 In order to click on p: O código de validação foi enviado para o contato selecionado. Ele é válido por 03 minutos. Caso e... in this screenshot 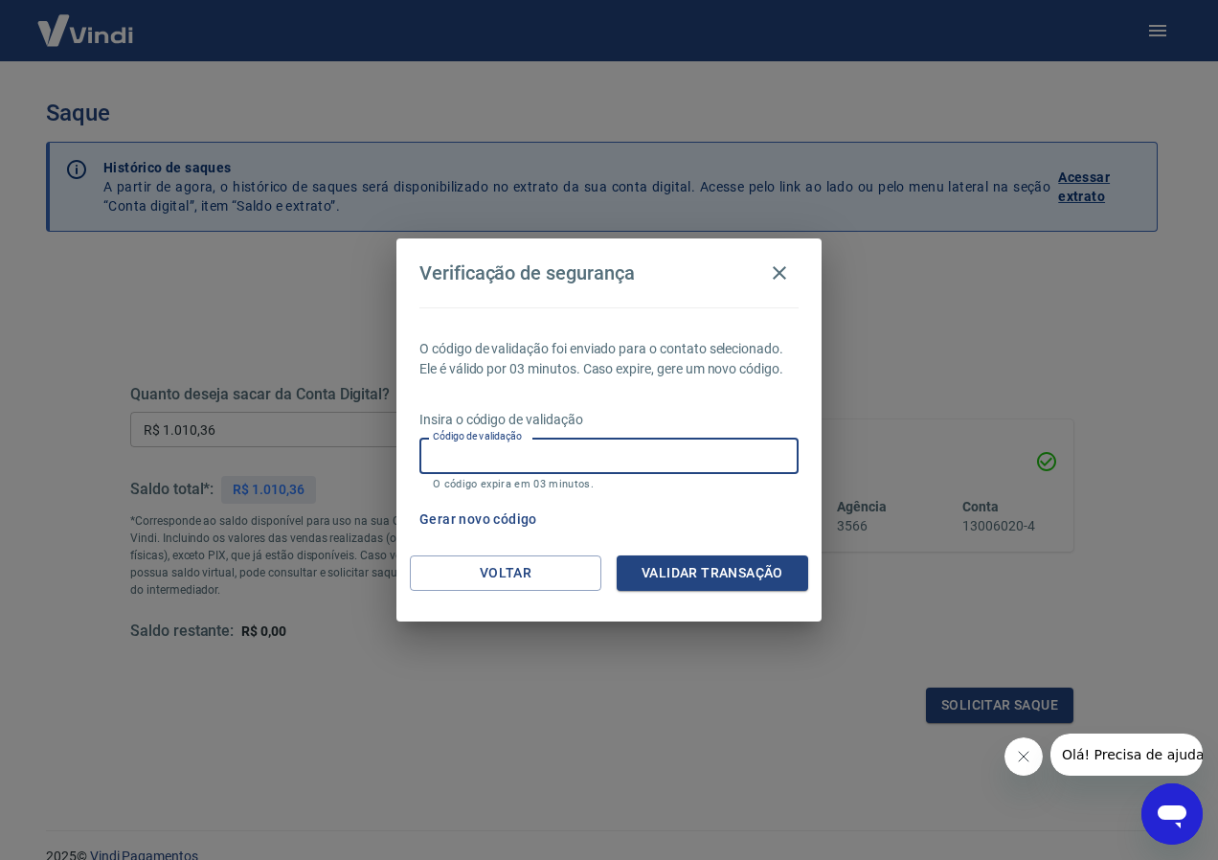, I will do `click(609, 359)`.